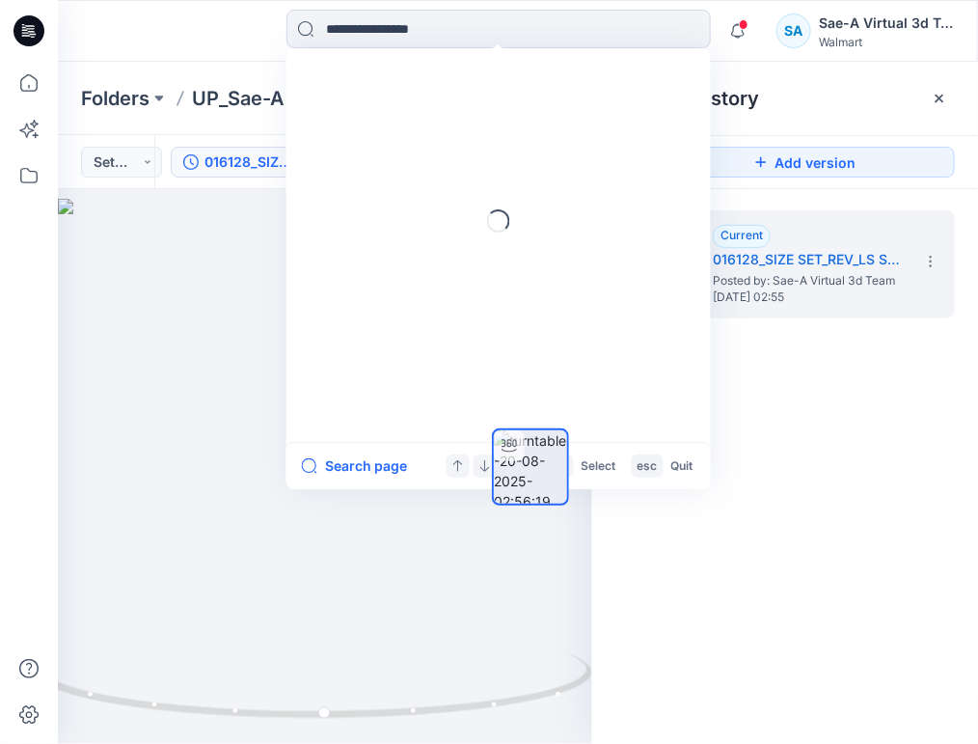 This screenshot has height=744, width=978. Describe the element at coordinates (355, 466) in the screenshot. I see `a: Search page` at that location.